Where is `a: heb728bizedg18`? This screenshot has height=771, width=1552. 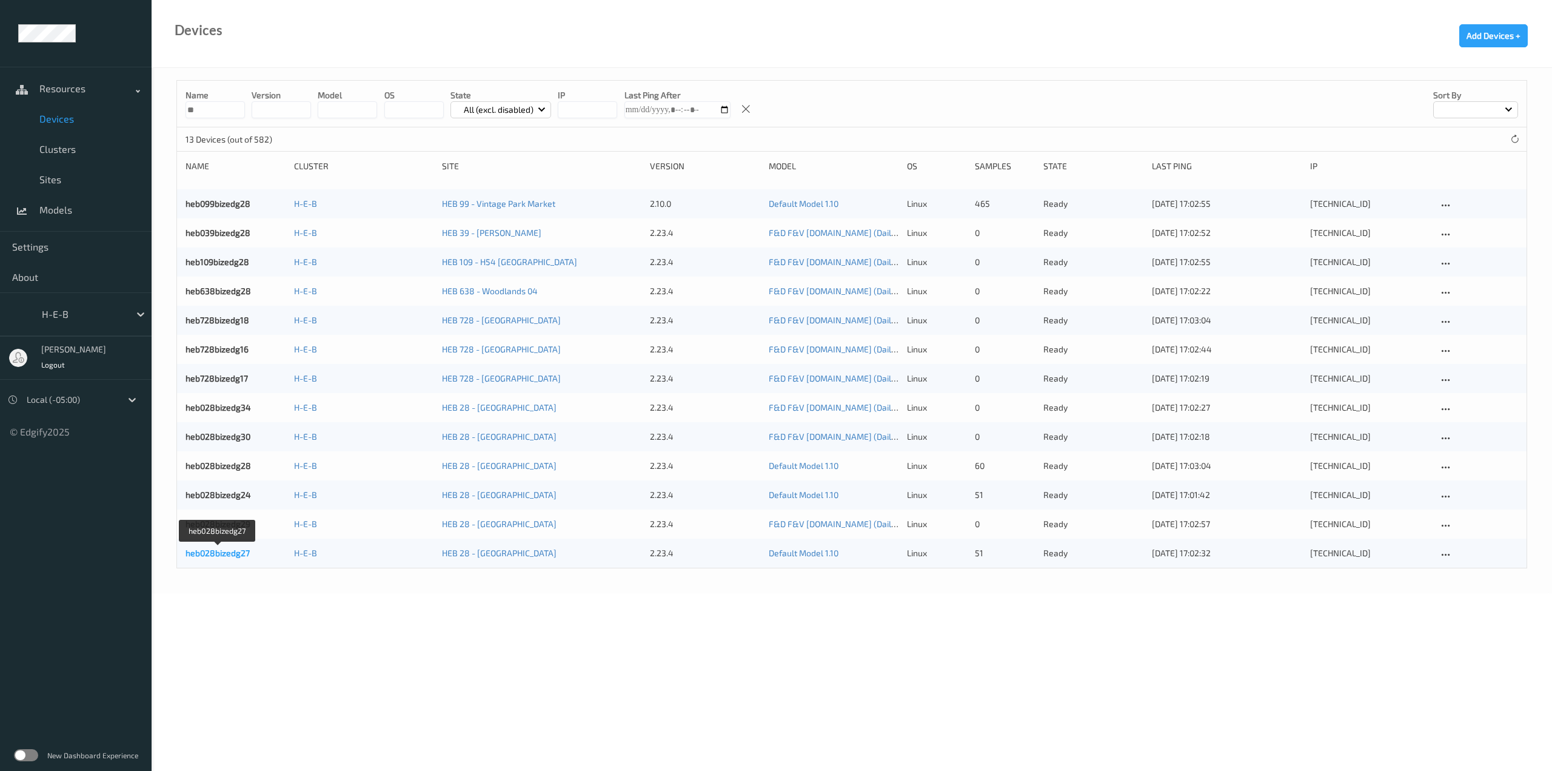 a: heb728bizedg18 is located at coordinates (217, 319).